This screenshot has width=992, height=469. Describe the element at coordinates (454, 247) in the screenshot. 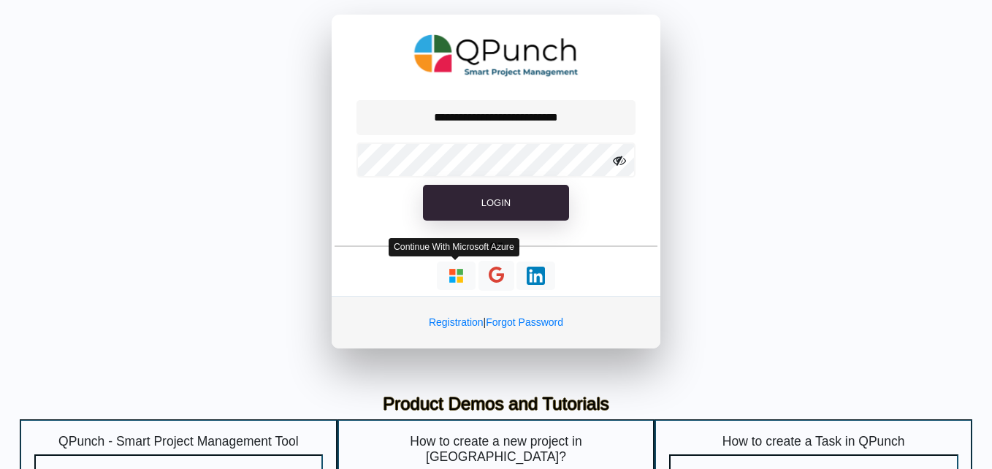

I see `div: Continue With Microsoft Azure` at that location.